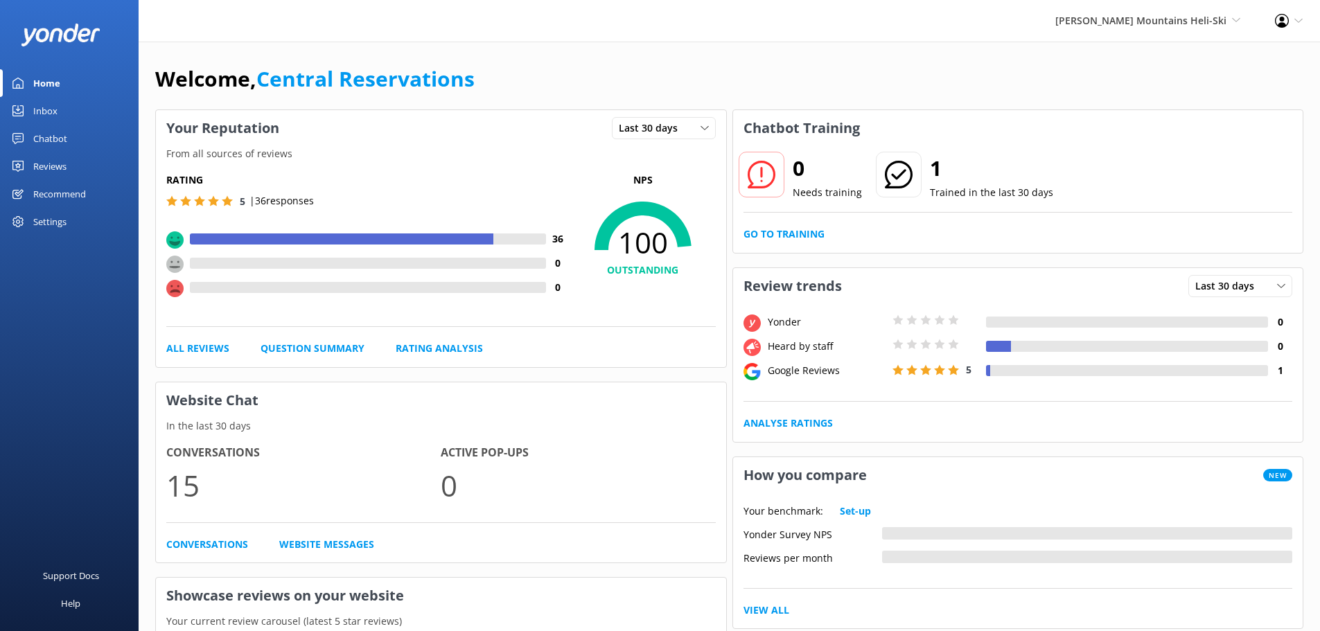 This screenshot has width=1320, height=631. What do you see at coordinates (207, 545) in the screenshot?
I see `a: Conversations` at bounding box center [207, 545].